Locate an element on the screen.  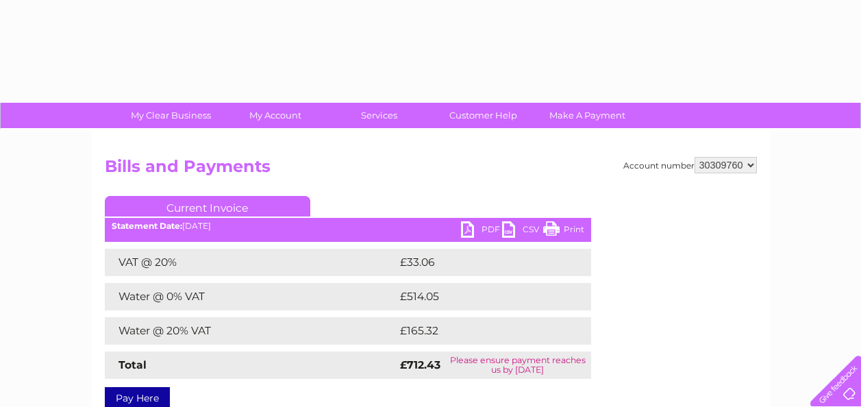
div: Account number is located at coordinates (690, 165).